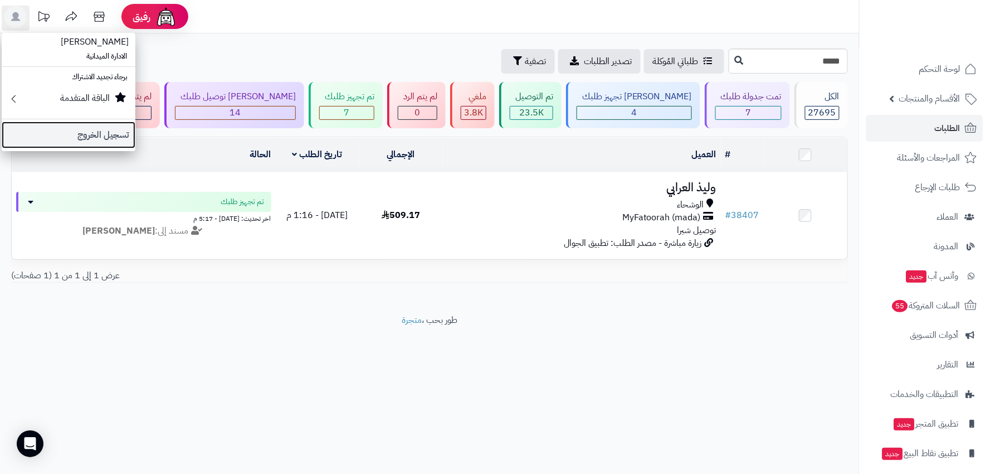 Image resolution: width=990 pixels, height=474 pixels. I want to click on div: عرض 1 إلى 1 من 1 (1 صفحات), so click(216, 275).